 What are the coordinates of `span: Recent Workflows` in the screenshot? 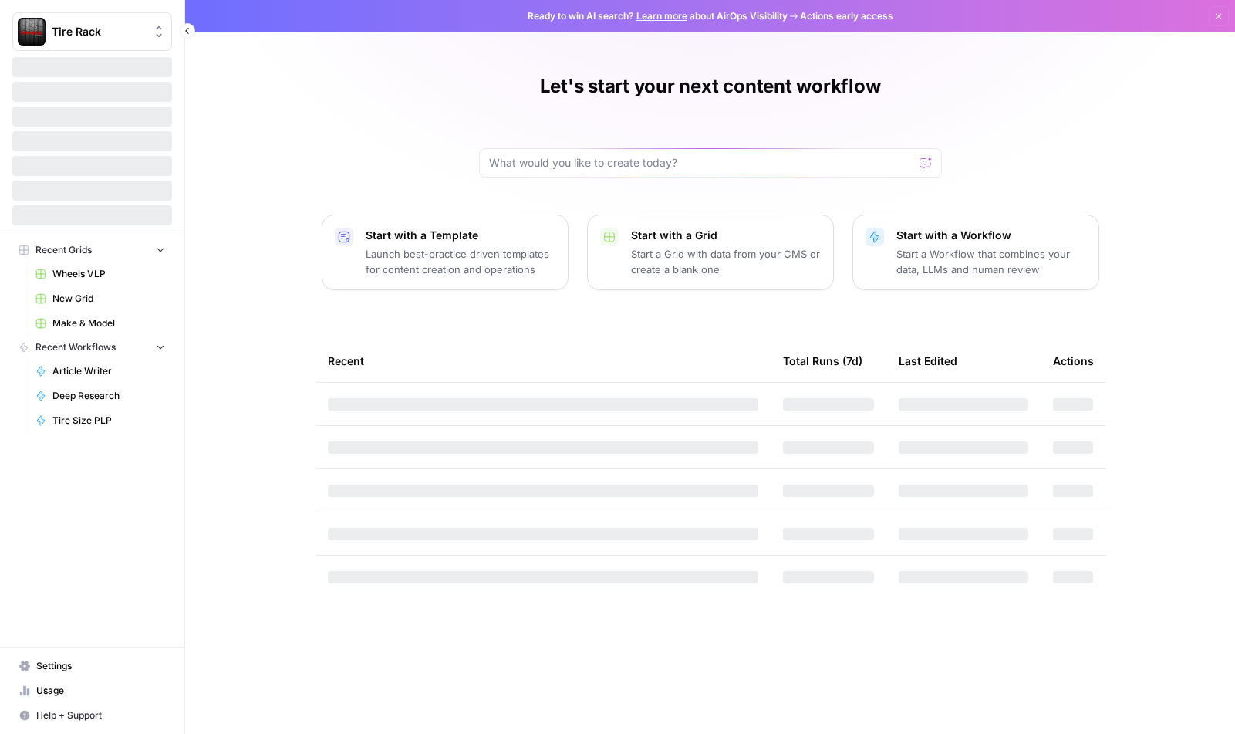 It's located at (76, 347).